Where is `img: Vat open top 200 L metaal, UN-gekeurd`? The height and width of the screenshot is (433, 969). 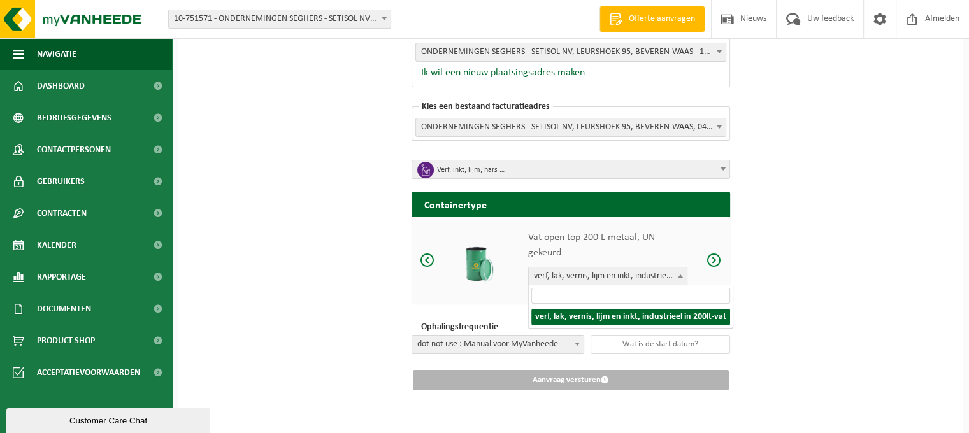 img: Vat open top 200 L metaal, UN-gekeurd is located at coordinates (477, 260).